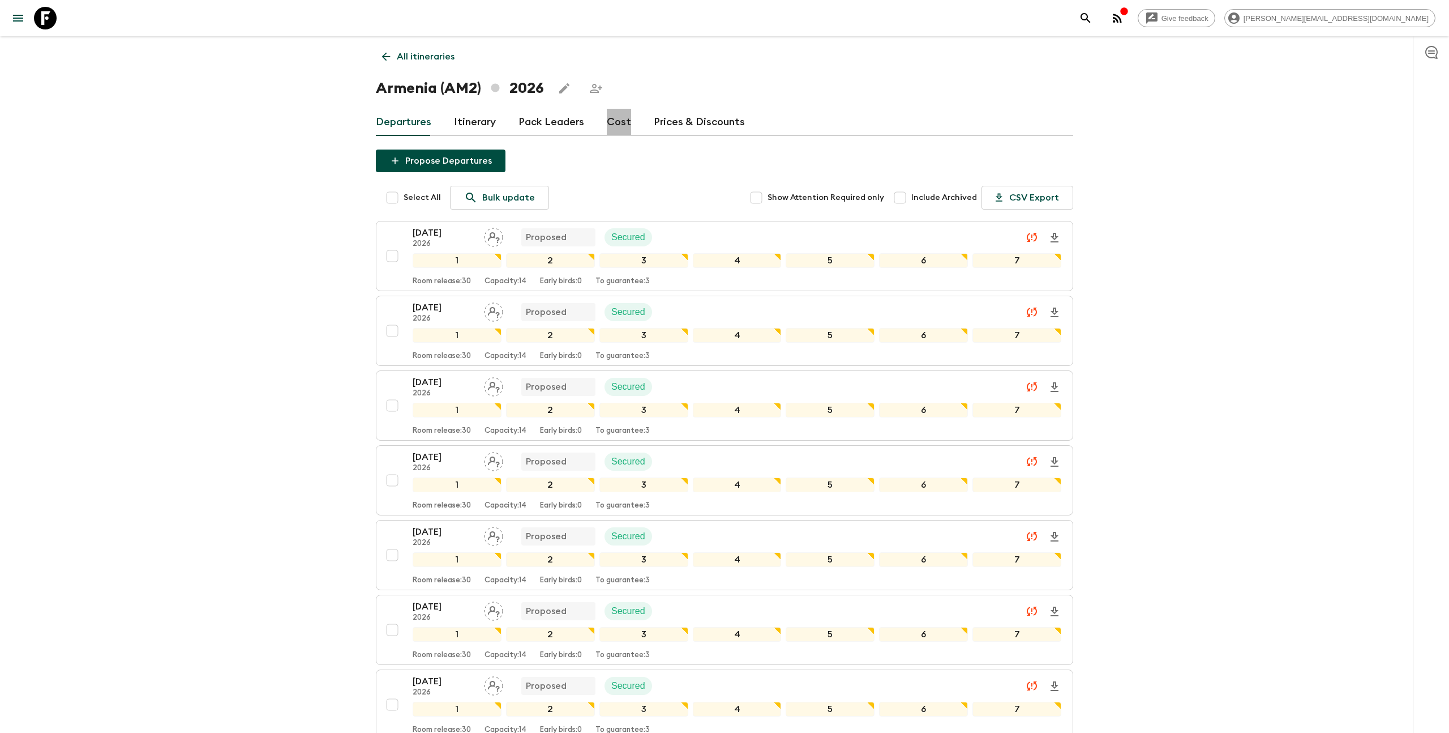 The height and width of the screenshot is (733, 1449). Describe the element at coordinates (508, 198) in the screenshot. I see `p: Bulk update` at that location.